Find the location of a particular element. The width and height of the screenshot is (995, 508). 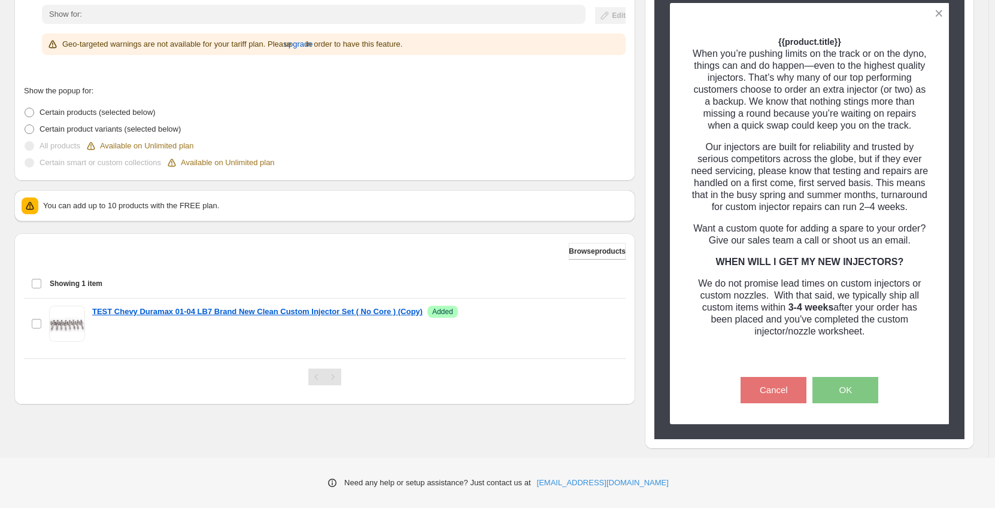

span: Showing 1 item is located at coordinates (76, 284).